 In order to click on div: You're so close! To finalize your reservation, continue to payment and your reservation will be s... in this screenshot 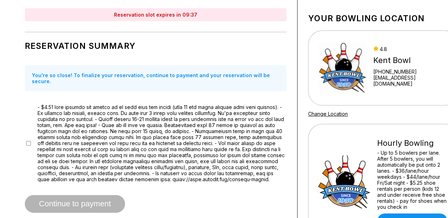, I will do `click(156, 78)`.